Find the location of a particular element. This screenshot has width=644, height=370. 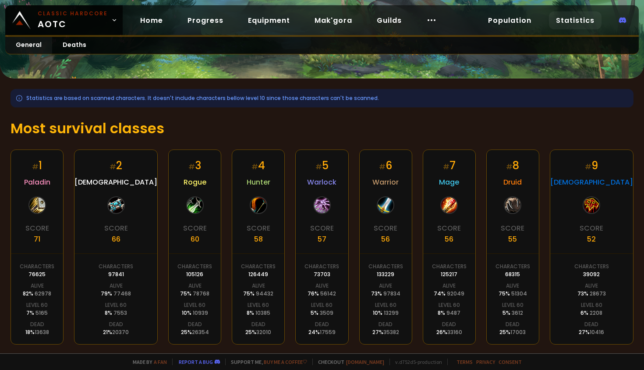

span: 10939 is located at coordinates (200, 312).